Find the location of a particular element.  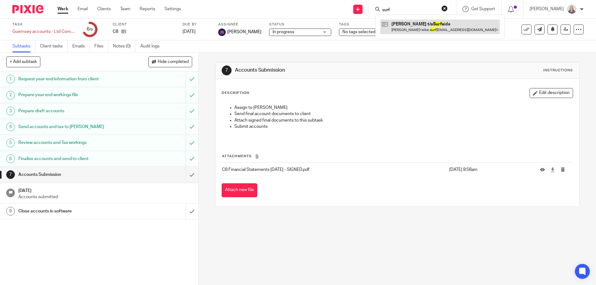

p: Accounts submitted is located at coordinates (105, 197).